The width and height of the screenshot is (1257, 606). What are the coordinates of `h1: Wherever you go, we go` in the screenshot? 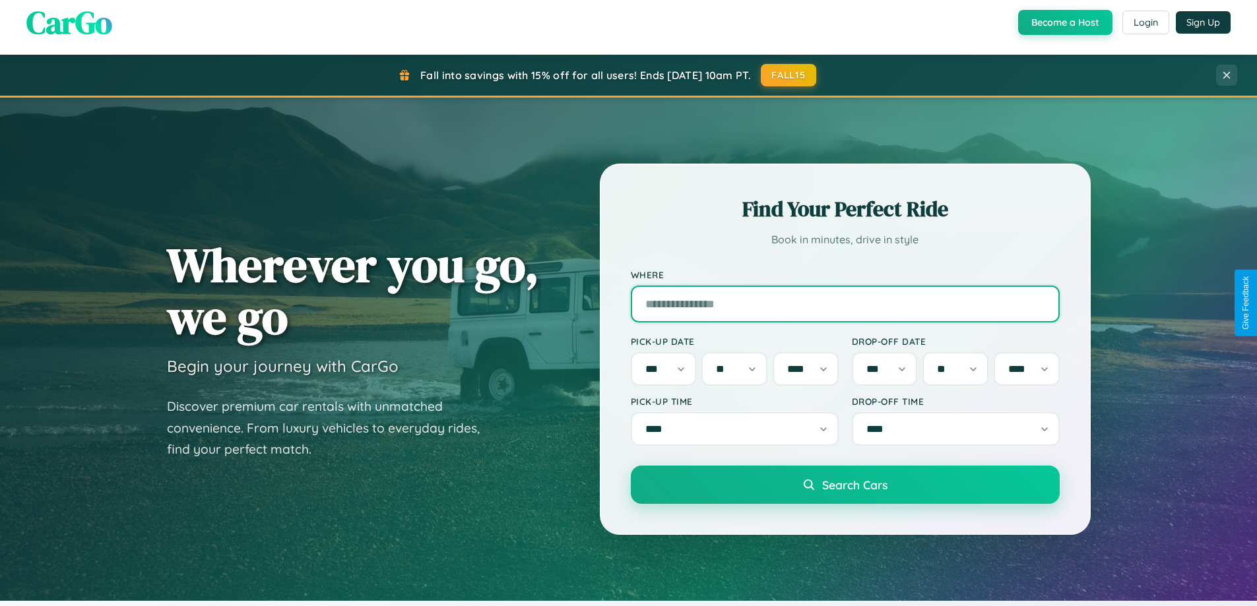 It's located at (353, 291).